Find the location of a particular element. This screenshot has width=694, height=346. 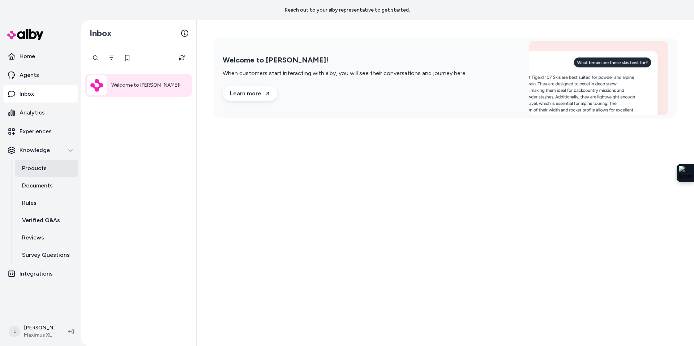

img: Extension Icon is located at coordinates (685, 173).